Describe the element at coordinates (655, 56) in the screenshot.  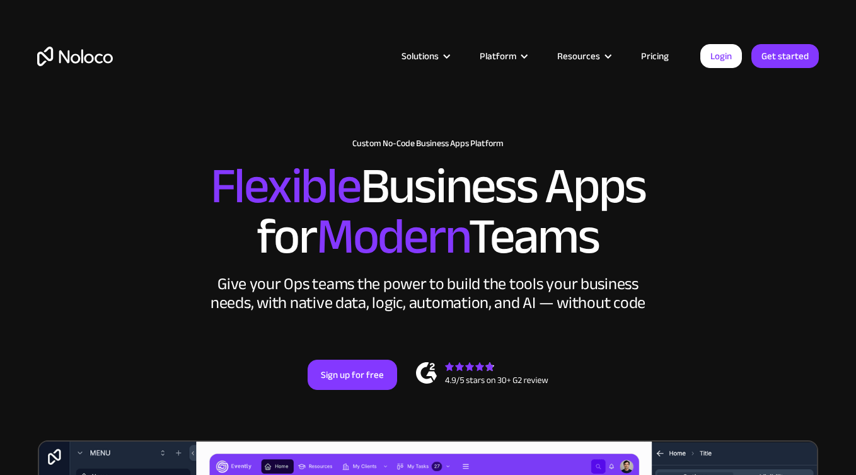
I see `a: Pricing` at that location.